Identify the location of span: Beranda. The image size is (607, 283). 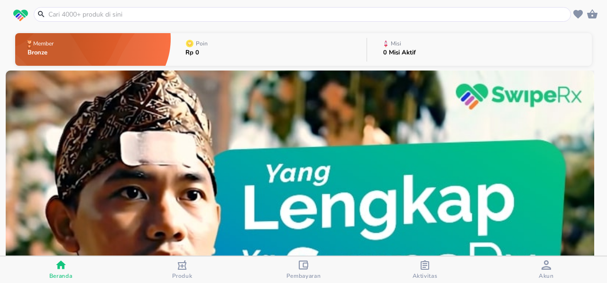
(61, 276).